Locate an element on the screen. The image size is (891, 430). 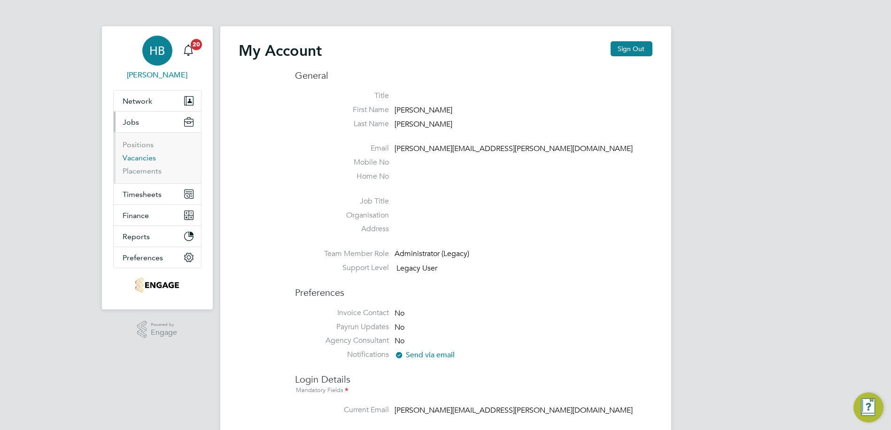
span: Preferences is located at coordinates (143, 258).